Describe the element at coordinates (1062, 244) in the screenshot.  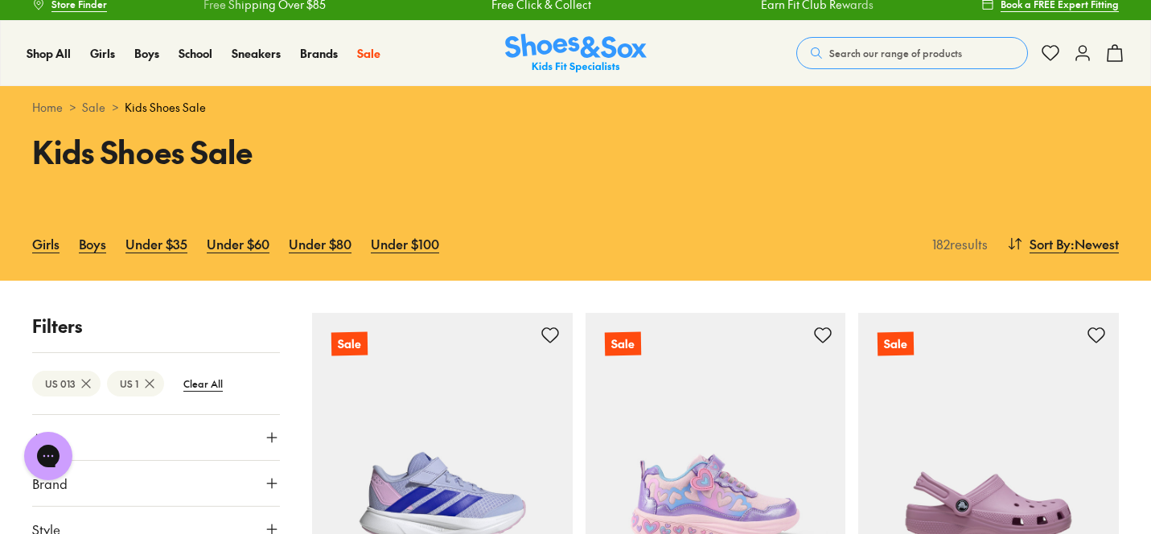
I see `button: Sort By:Newest` at that location.